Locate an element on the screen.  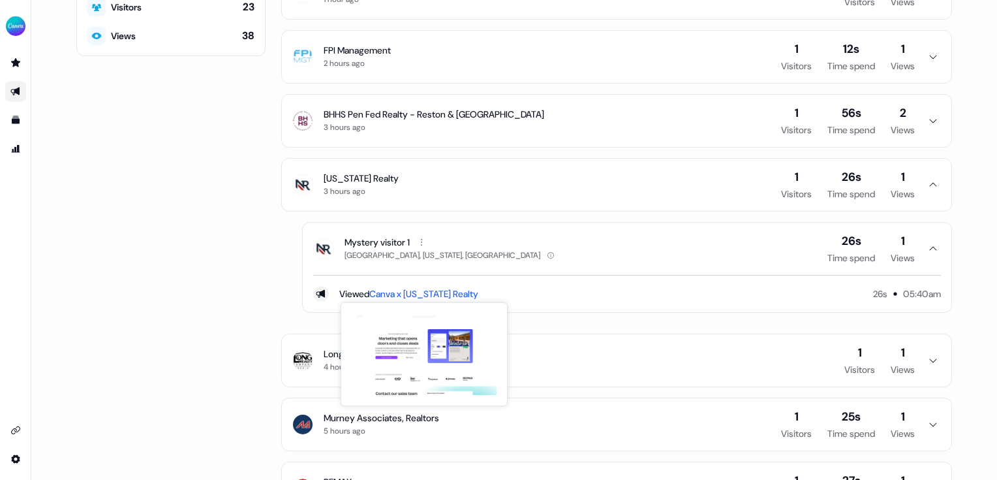
div: 5 hours ago is located at coordinates (345, 431).